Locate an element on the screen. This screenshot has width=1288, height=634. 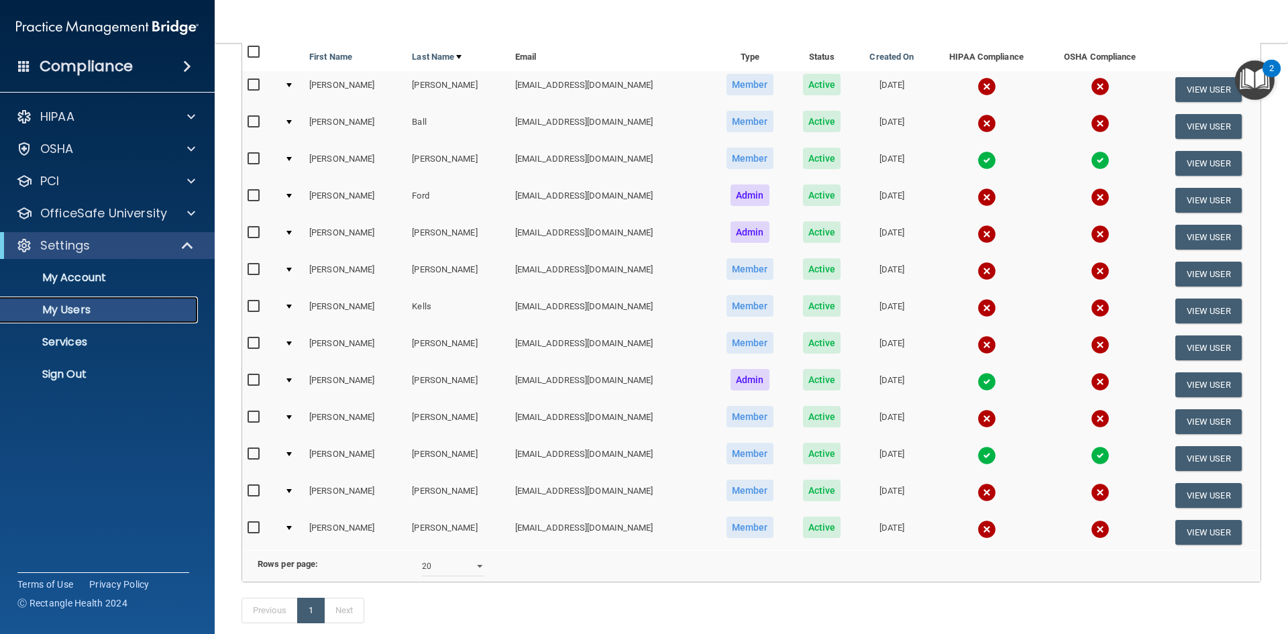
b: Rows per page: is located at coordinates (288, 563).